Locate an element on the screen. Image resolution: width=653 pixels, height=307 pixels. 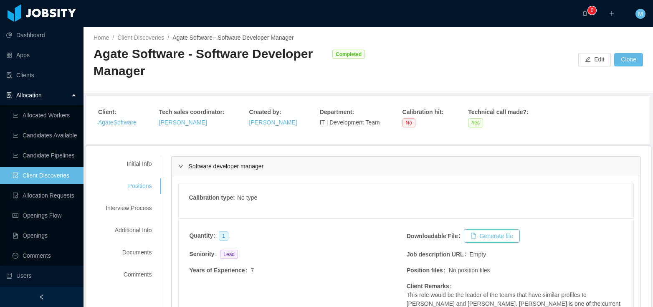
a: icon: auditClients is located at coordinates (41, 75).